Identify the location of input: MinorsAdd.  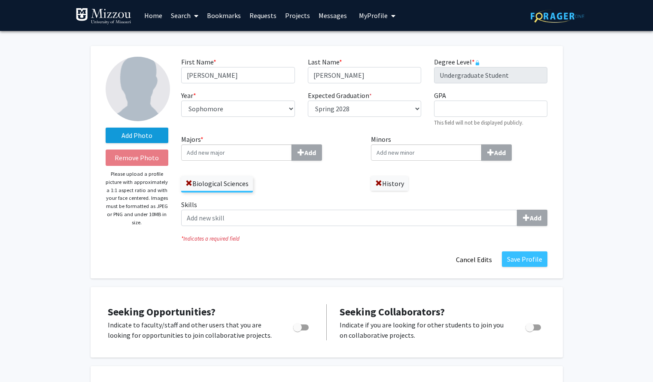
(426, 152).